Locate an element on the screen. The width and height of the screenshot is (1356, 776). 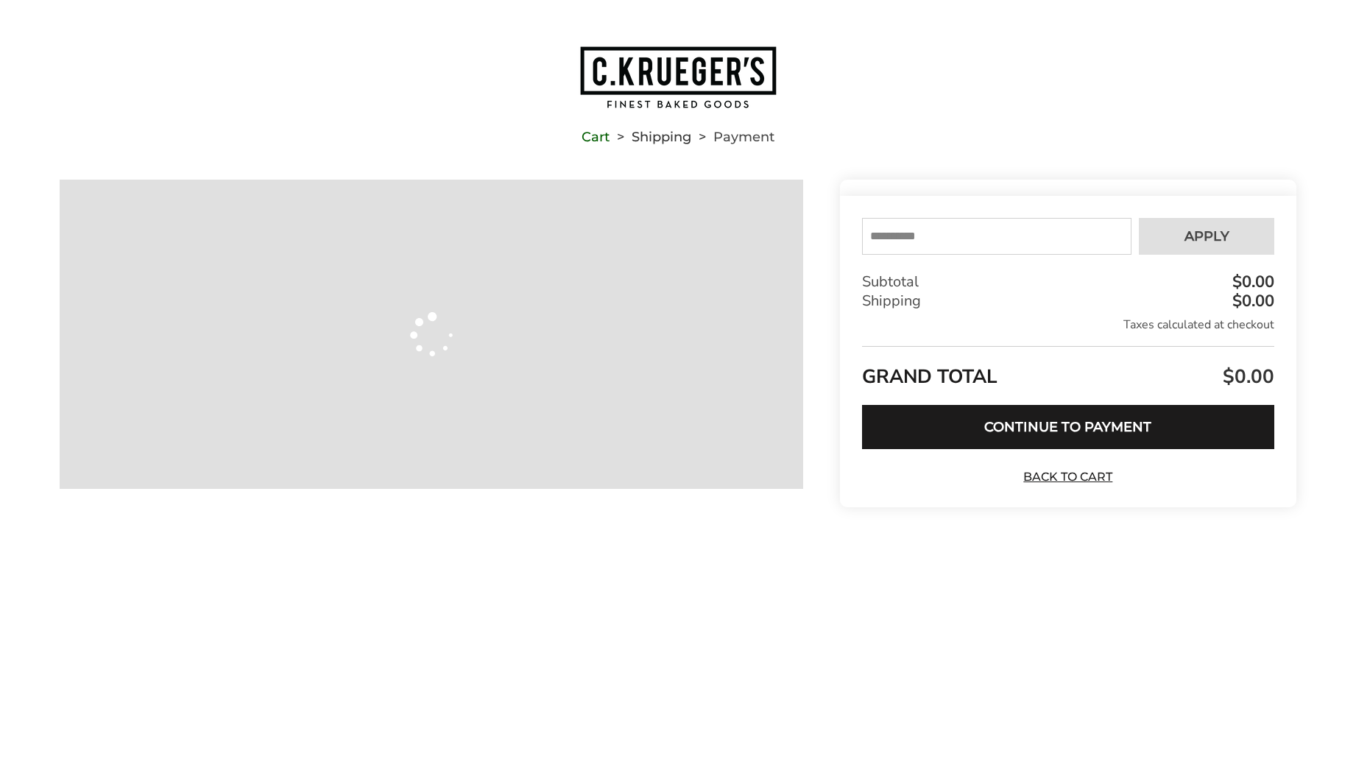
a: Cart is located at coordinates (596, 137).